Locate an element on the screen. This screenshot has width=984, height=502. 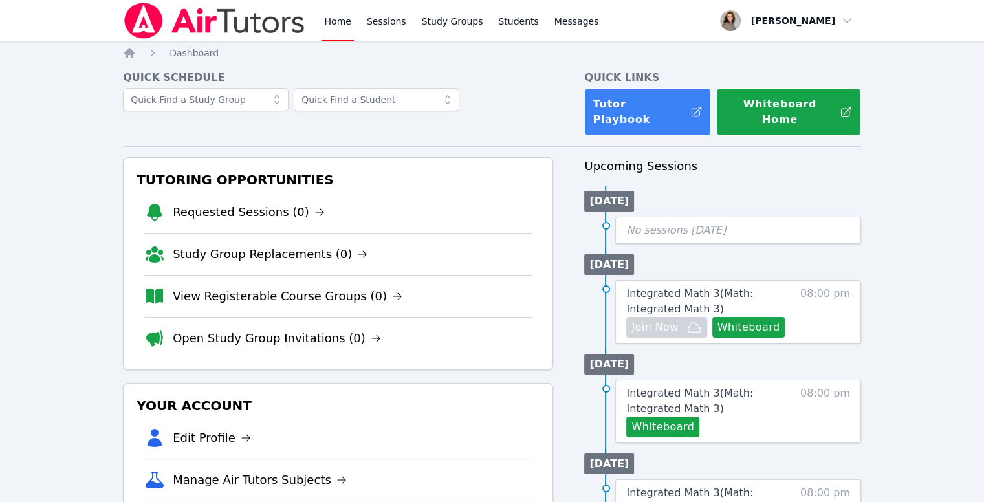
input: Quick Find a Student is located at coordinates (377, 100).